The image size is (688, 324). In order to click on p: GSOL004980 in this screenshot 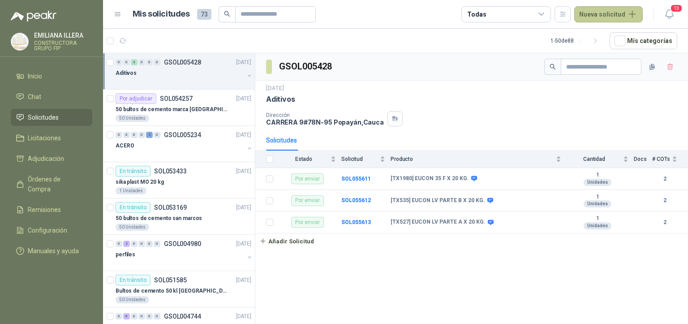, I will do `click(182, 244)`.